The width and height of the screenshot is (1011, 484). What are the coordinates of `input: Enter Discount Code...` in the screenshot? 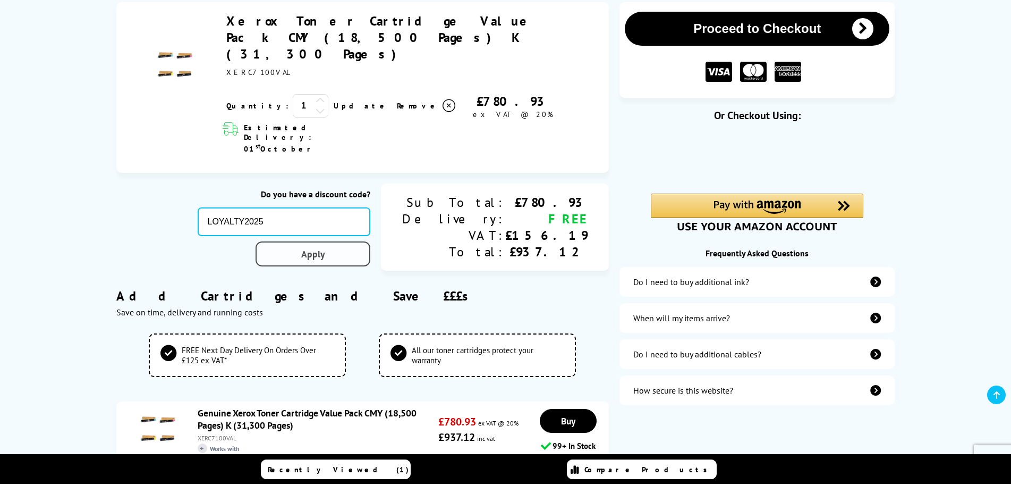 It's located at (284, 222).